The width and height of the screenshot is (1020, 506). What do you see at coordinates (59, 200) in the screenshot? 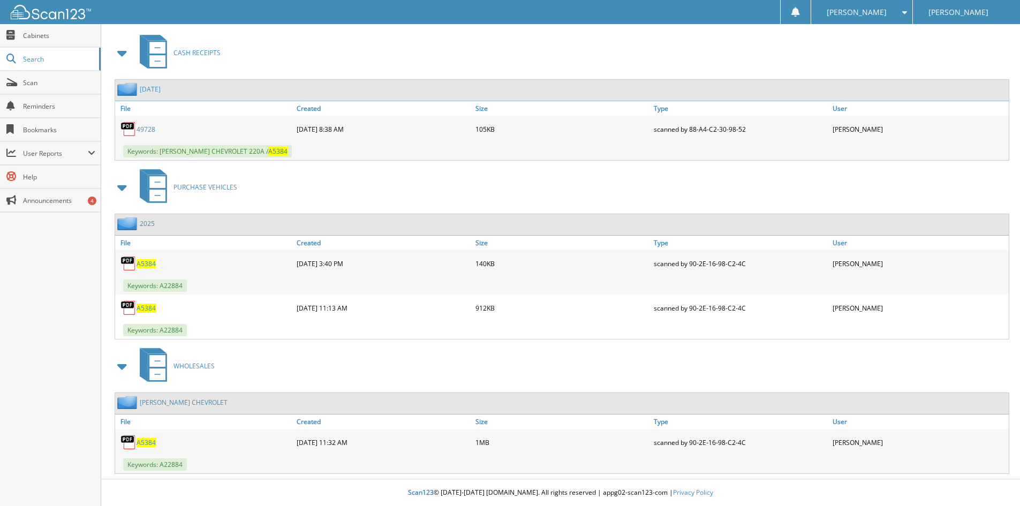
I see `span: Announcements` at bounding box center [59, 200].